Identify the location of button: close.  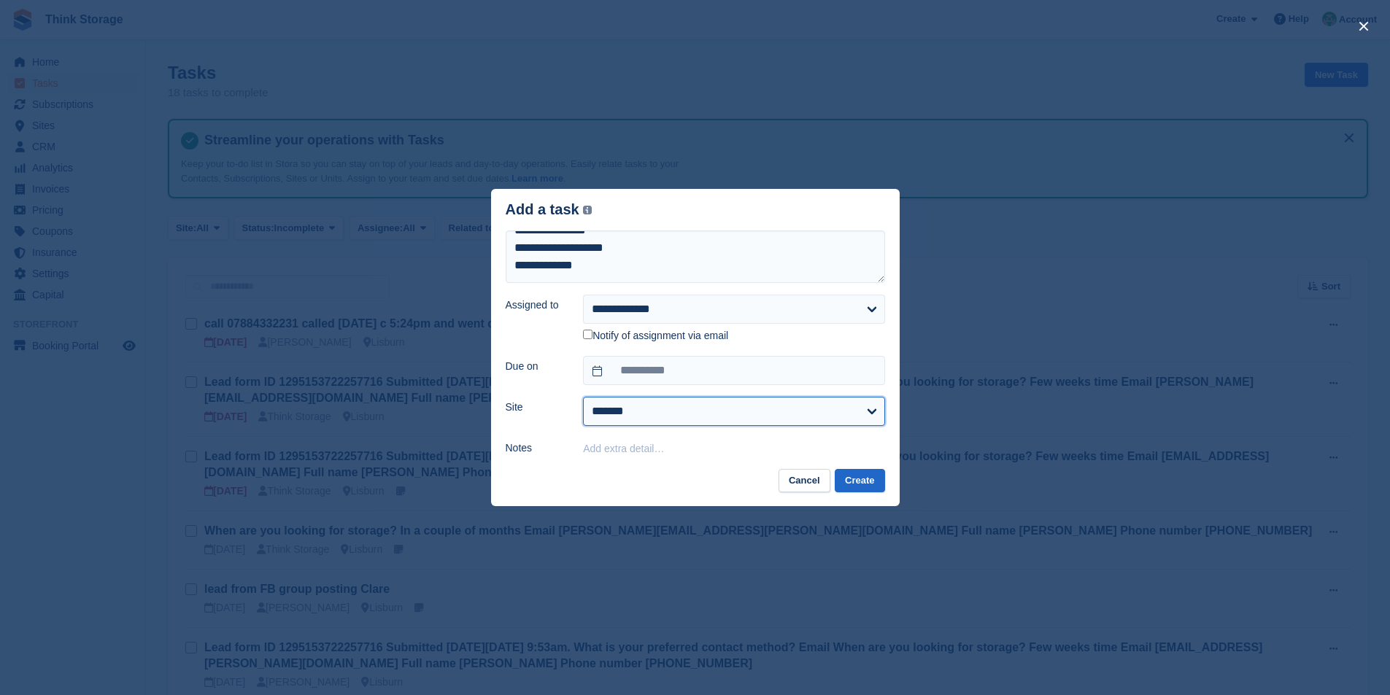
(1363, 26).